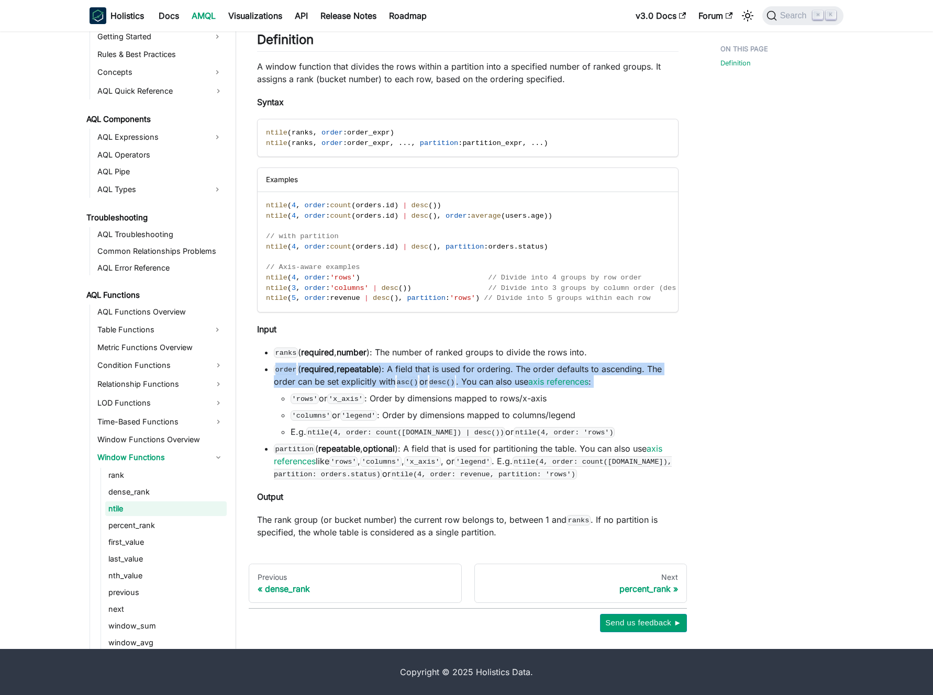 Image resolution: width=933 pixels, height=695 pixels. What do you see at coordinates (581, 577) in the screenshot?
I see `div: Next` at bounding box center [581, 577].